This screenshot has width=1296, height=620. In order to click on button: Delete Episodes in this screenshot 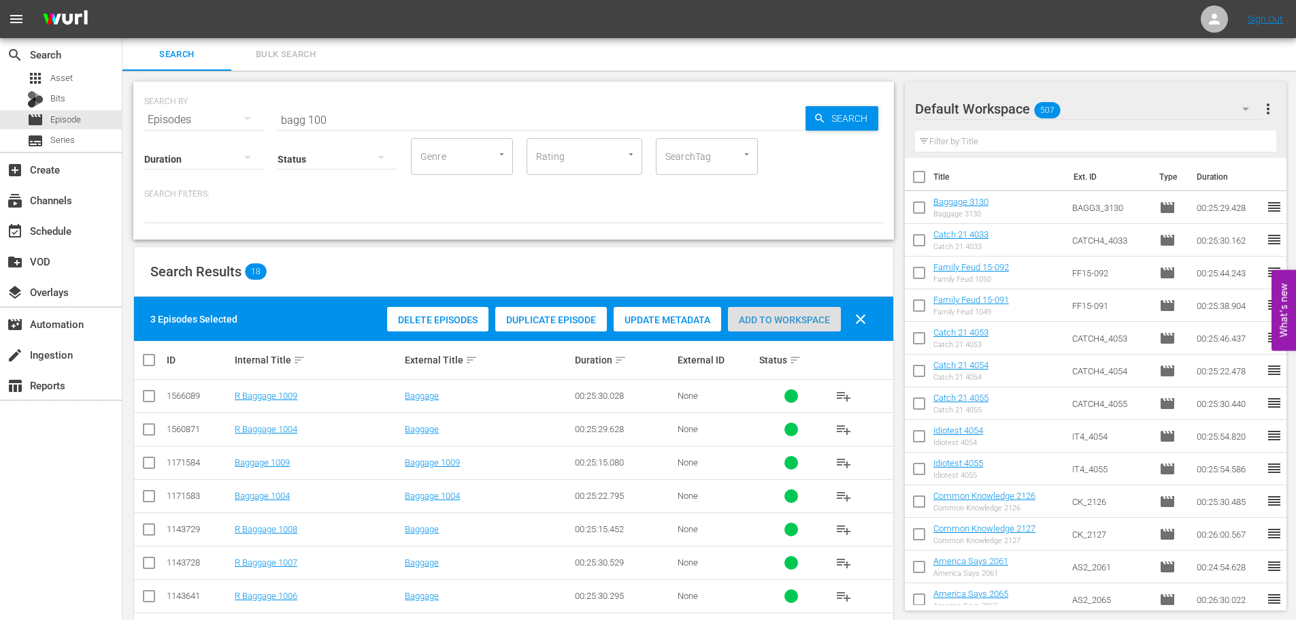, I will do `click(437, 319)`.